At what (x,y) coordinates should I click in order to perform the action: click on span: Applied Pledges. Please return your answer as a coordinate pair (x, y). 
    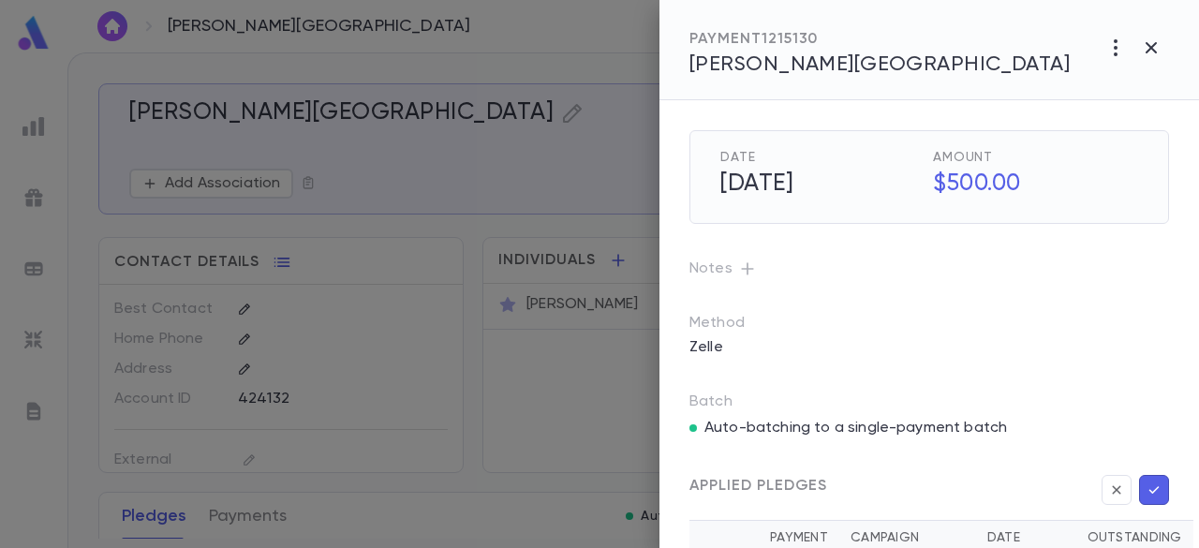
    Looking at the image, I should click on (758, 486).